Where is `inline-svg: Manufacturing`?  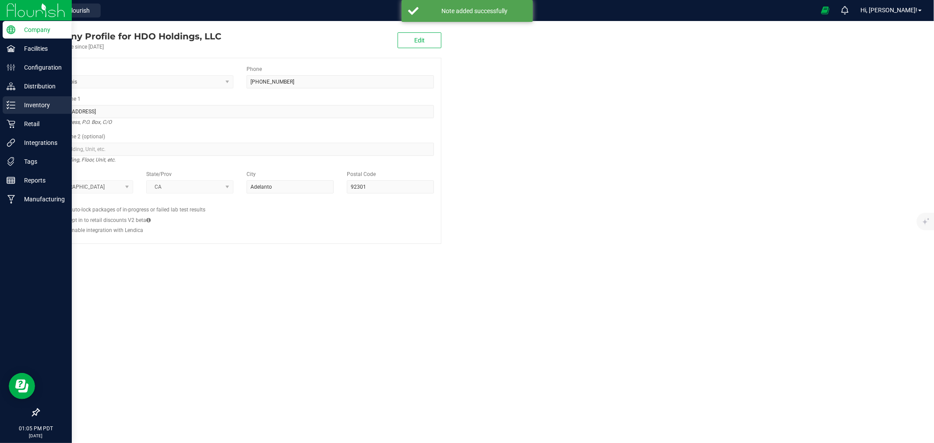
inline-svg: Manufacturing is located at coordinates (11, 199).